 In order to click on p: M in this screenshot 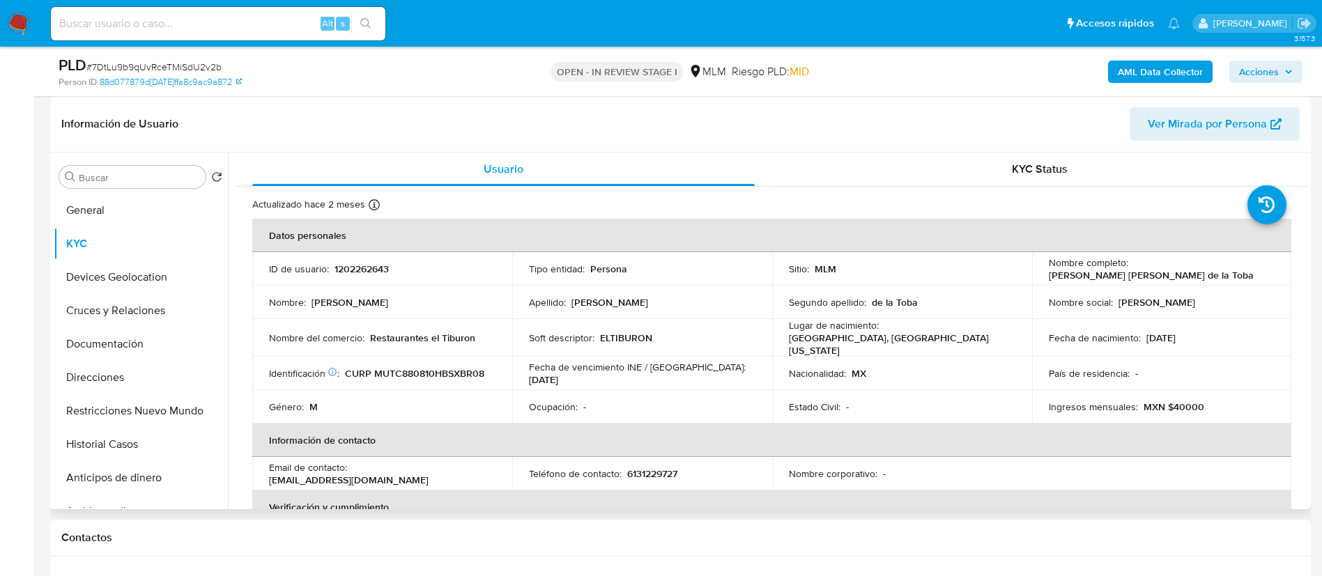, I will do `click(314, 407)`.